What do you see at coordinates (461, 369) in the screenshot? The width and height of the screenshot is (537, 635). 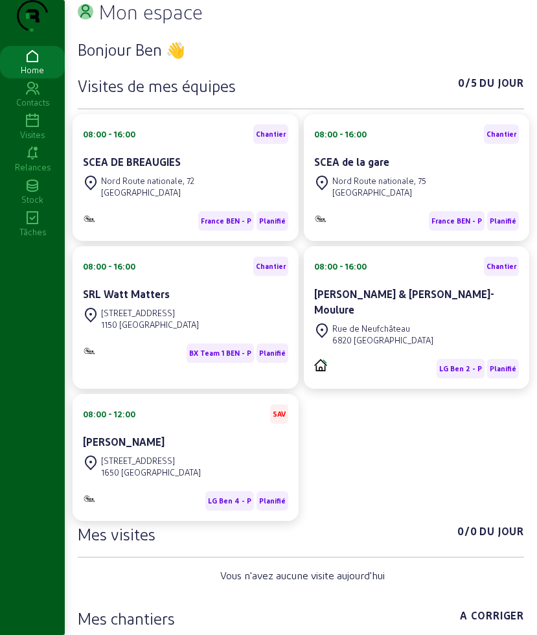 I see `span: LG Ben 2 - P` at bounding box center [461, 369].